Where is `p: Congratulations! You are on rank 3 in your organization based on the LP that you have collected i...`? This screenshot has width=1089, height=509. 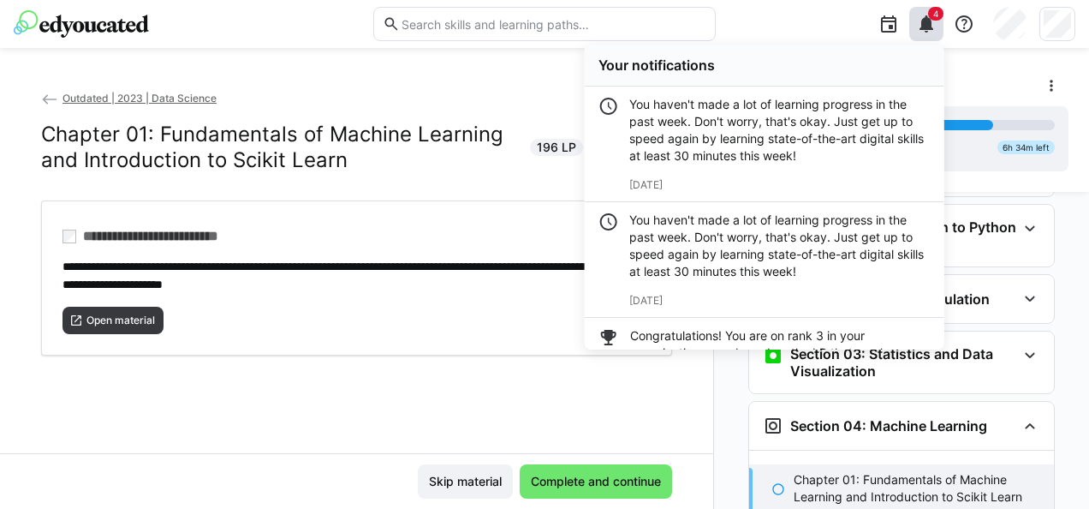 p: Congratulations! You are on rank 3 in your organization based on the LP that you have collected i... is located at coordinates (779, 361).